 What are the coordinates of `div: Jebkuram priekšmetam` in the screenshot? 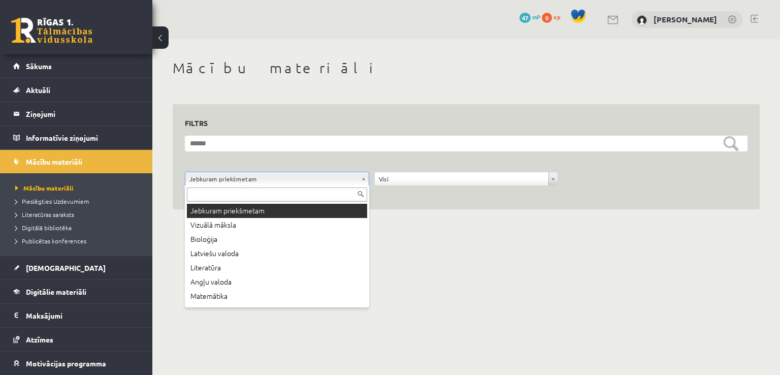 It's located at (277, 211).